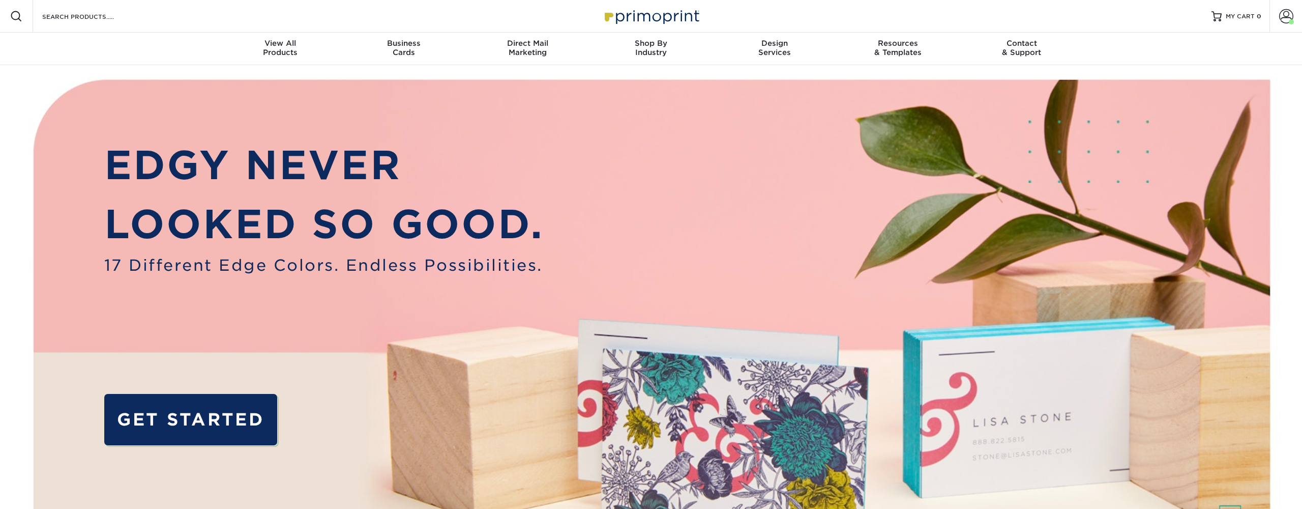 This screenshot has height=509, width=1302. What do you see at coordinates (280, 49) in the screenshot?
I see `a: View AllProducts` at bounding box center [280, 49].